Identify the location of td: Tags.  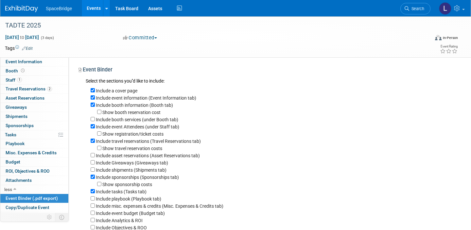
(19, 48).